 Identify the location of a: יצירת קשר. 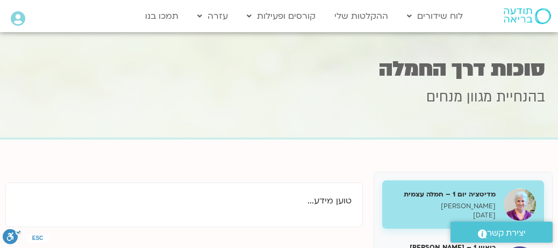
(502, 232).